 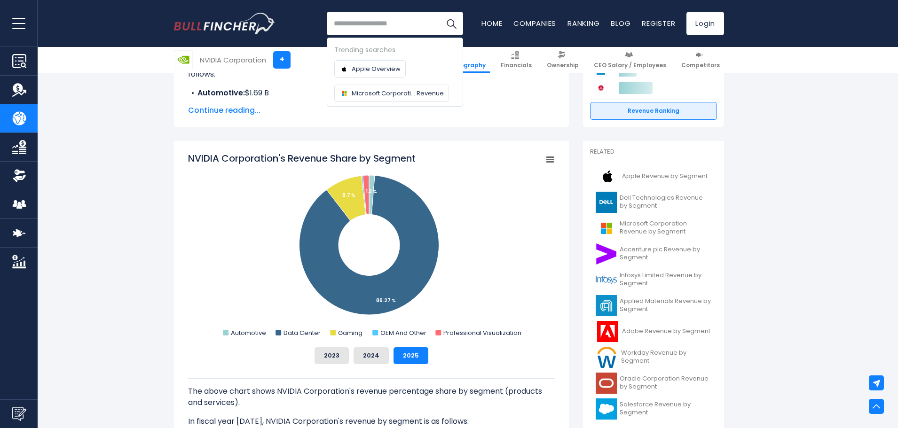 What do you see at coordinates (666, 332) in the screenshot?
I see `span: Adobe Revenue by Segment` at bounding box center [666, 332].